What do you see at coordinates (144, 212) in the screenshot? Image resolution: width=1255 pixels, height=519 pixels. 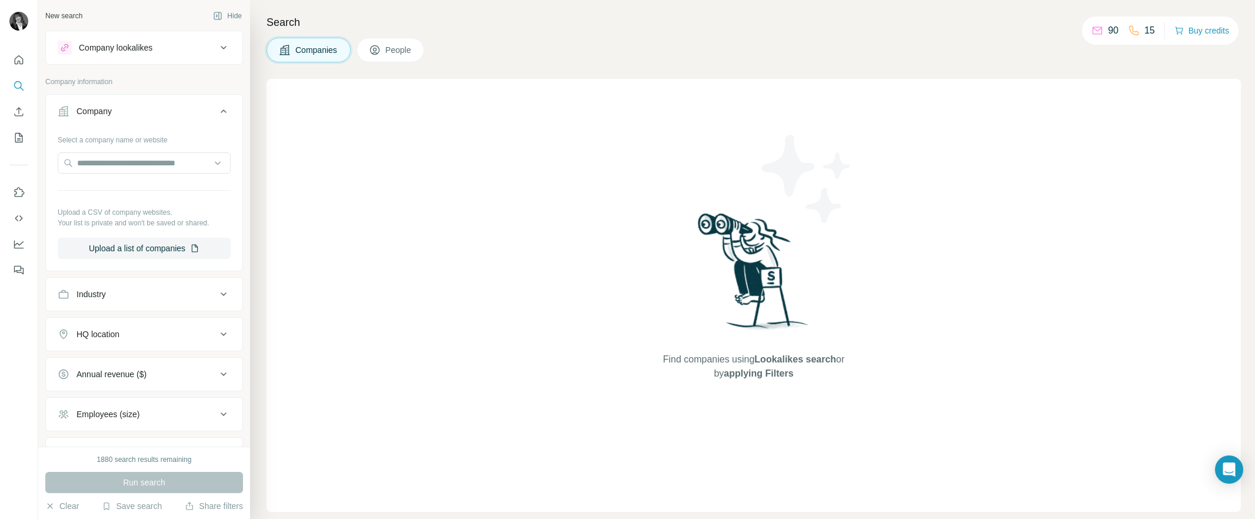 I see `p: Upload a CSV of company websites.` at bounding box center [144, 212].